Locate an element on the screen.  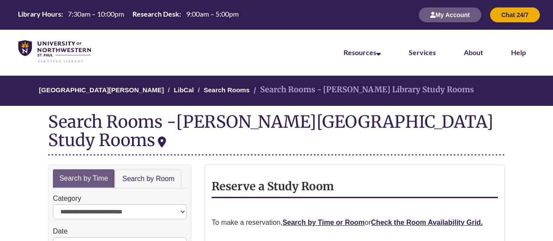
label: Date is located at coordinates (60, 231).